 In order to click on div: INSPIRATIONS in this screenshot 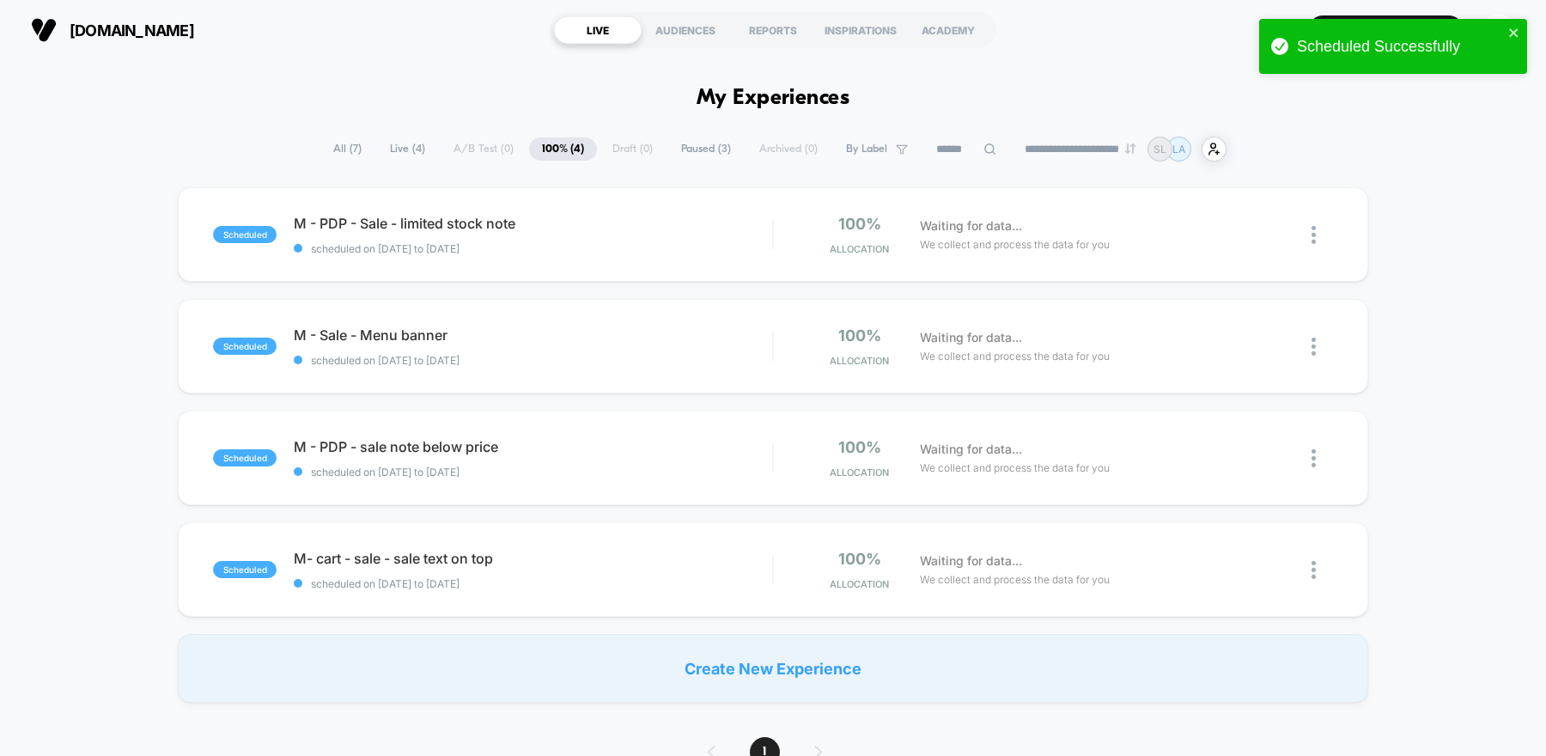, I will do `click(860, 30)`.